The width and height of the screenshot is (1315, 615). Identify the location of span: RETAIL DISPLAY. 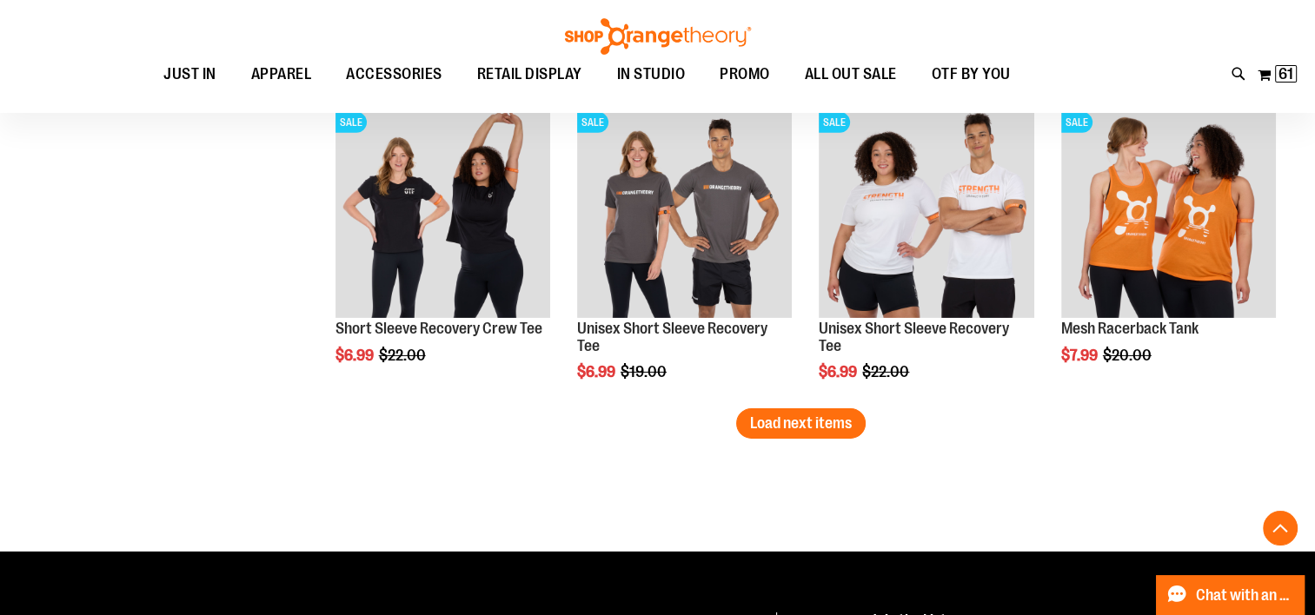
(529, 74).